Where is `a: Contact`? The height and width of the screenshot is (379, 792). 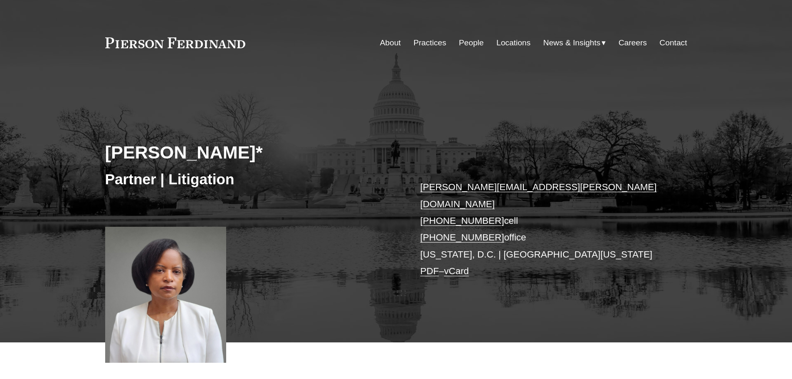 a: Contact is located at coordinates (673, 43).